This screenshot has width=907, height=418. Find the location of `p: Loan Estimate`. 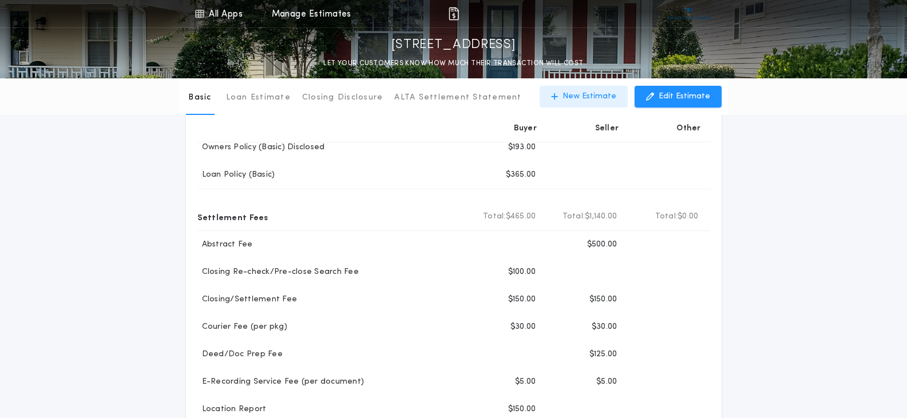

p: Loan Estimate is located at coordinates (258, 98).